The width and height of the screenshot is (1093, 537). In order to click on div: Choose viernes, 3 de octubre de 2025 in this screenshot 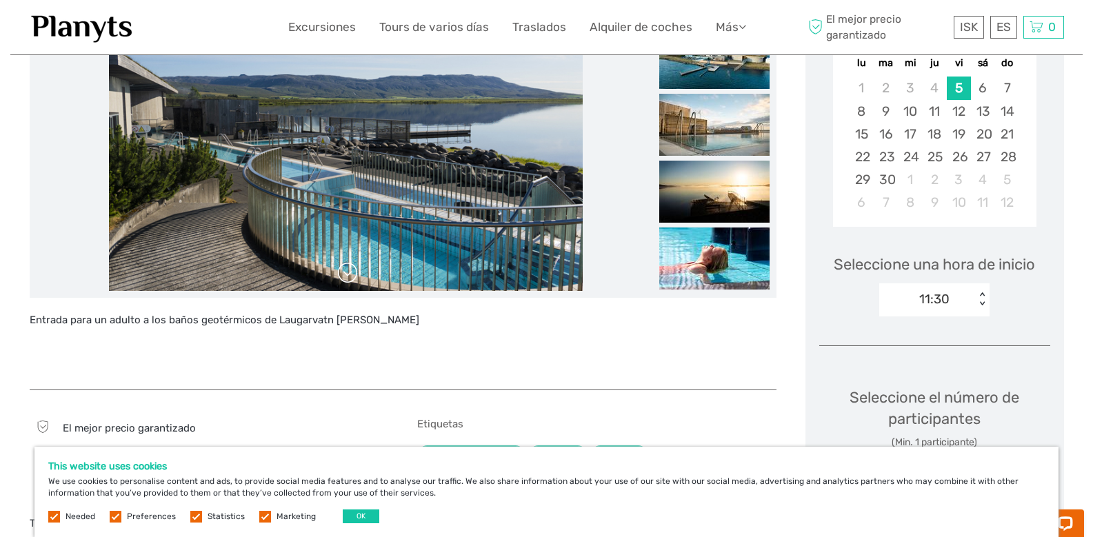, I will do `click(959, 179)`.